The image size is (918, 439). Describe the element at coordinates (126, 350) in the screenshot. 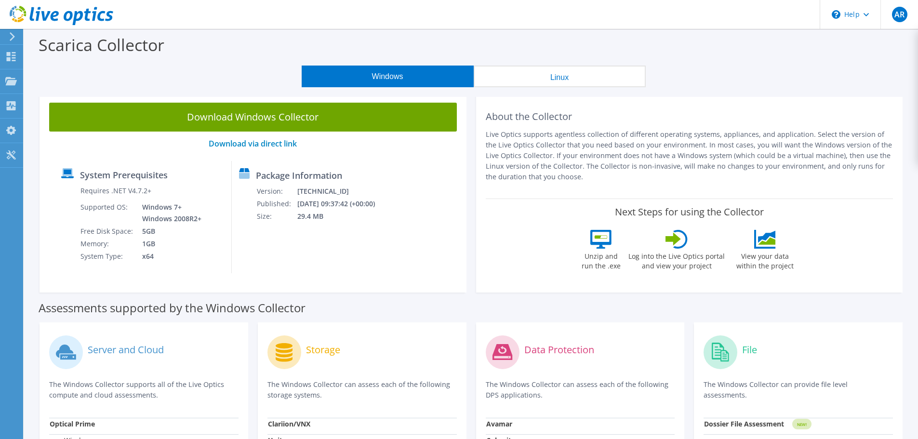

I see `label: Server and Cloud` at that location.